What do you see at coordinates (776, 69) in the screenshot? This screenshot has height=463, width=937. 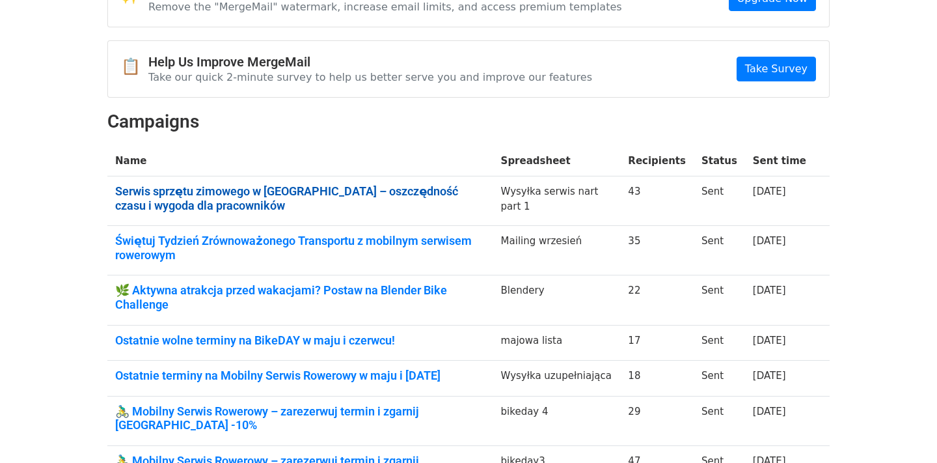 I see `a: Take Survey` at bounding box center [776, 69].